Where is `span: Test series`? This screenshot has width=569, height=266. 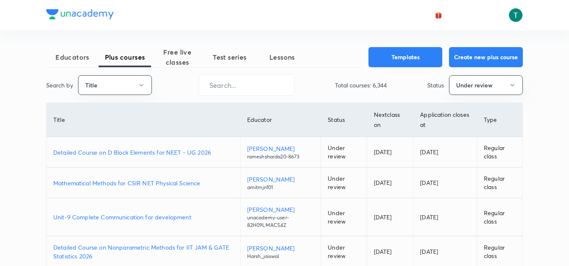 span: Test series is located at coordinates (229, 57).